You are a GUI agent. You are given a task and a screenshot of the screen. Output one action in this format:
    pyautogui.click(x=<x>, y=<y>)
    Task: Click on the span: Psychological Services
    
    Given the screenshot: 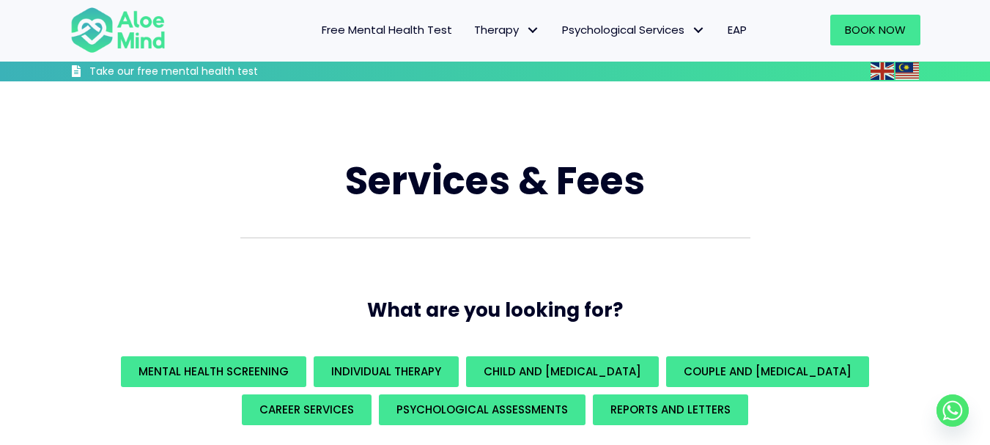 What is the action you would take?
    pyautogui.click(x=634, y=29)
    